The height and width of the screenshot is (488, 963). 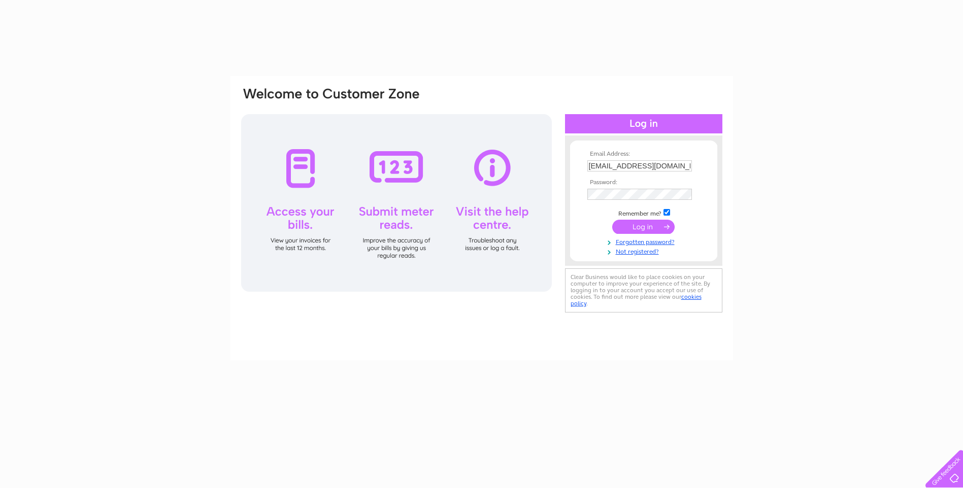 I want to click on div: Clear Business would like to place cookies on your computer to improve your experience of the sit..., so click(x=644, y=290).